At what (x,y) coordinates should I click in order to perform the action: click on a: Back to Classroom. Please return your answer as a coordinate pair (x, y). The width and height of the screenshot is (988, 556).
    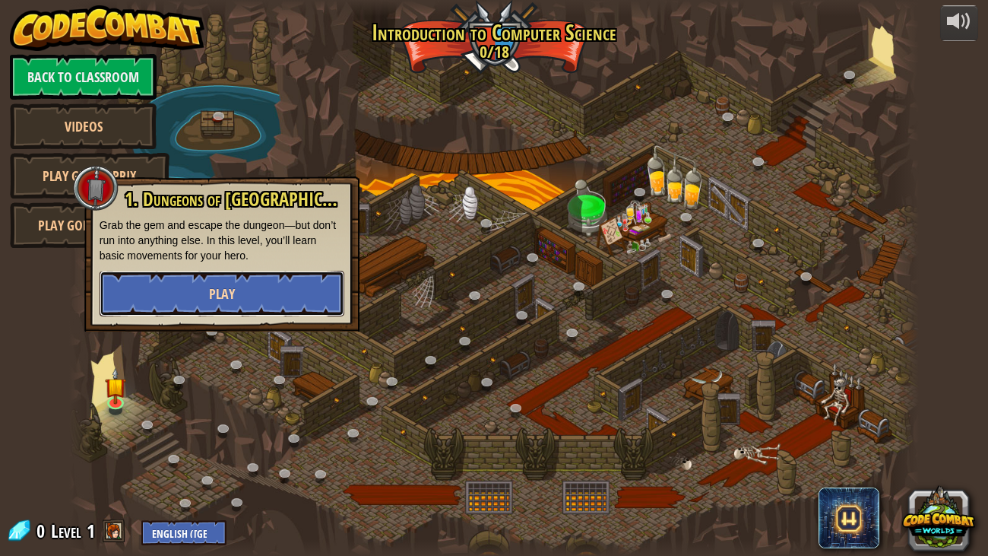
    Looking at the image, I should click on (83, 77).